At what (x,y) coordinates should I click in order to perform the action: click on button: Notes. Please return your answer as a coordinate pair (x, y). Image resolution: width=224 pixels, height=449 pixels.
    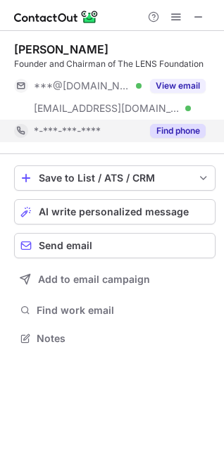
    Looking at the image, I should click on (115, 339).